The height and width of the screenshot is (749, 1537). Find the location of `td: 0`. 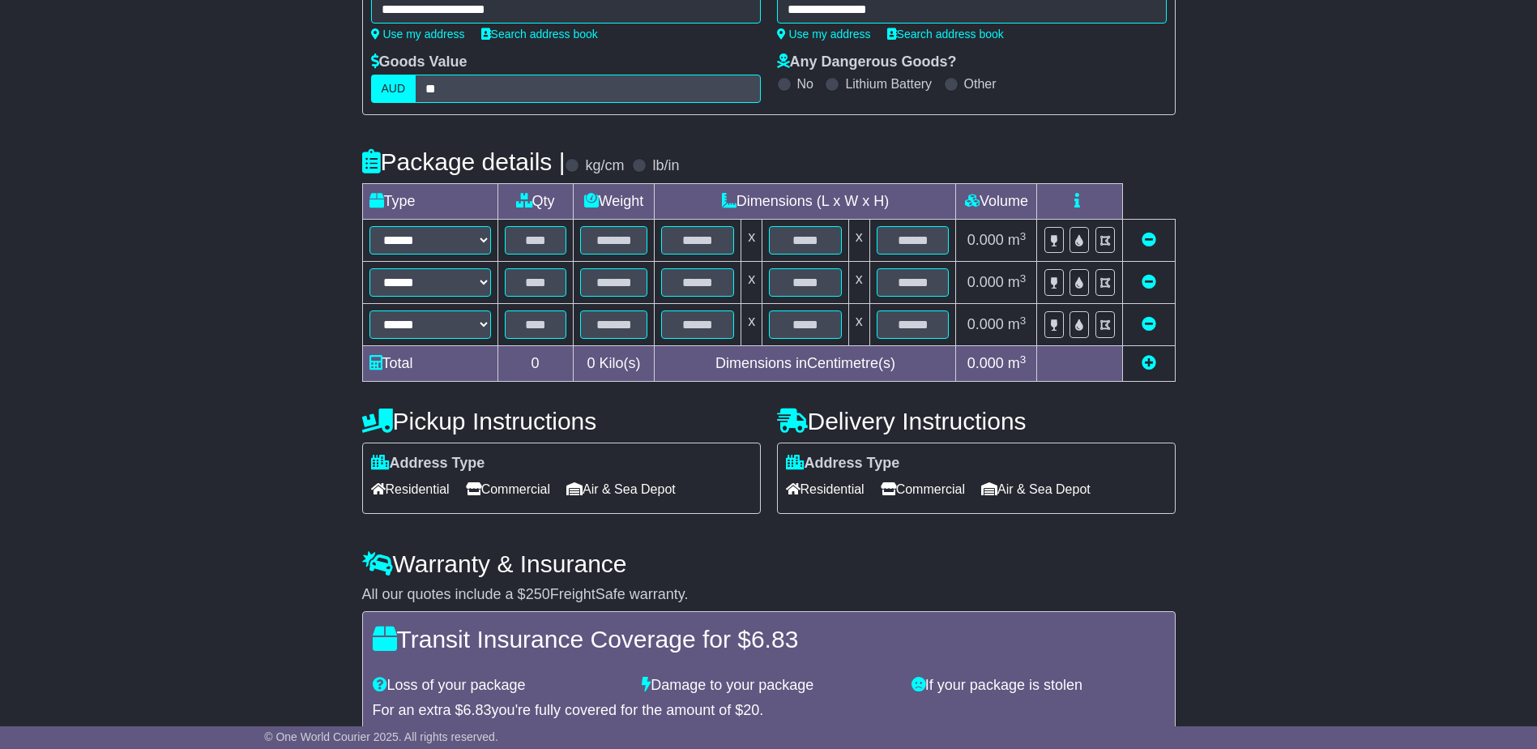

td: 0 is located at coordinates (535, 364).